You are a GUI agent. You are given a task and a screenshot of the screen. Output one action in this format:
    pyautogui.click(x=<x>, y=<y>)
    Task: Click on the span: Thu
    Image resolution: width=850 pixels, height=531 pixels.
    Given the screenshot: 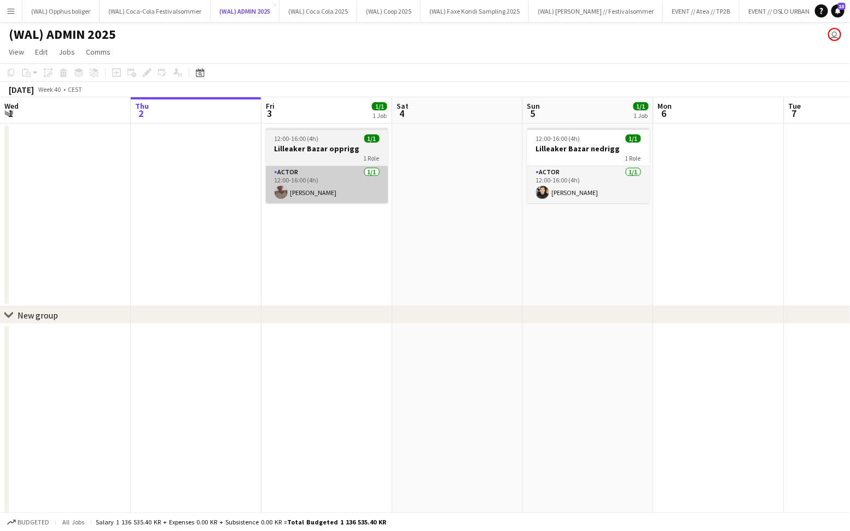 What is the action you would take?
    pyautogui.click(x=142, y=106)
    